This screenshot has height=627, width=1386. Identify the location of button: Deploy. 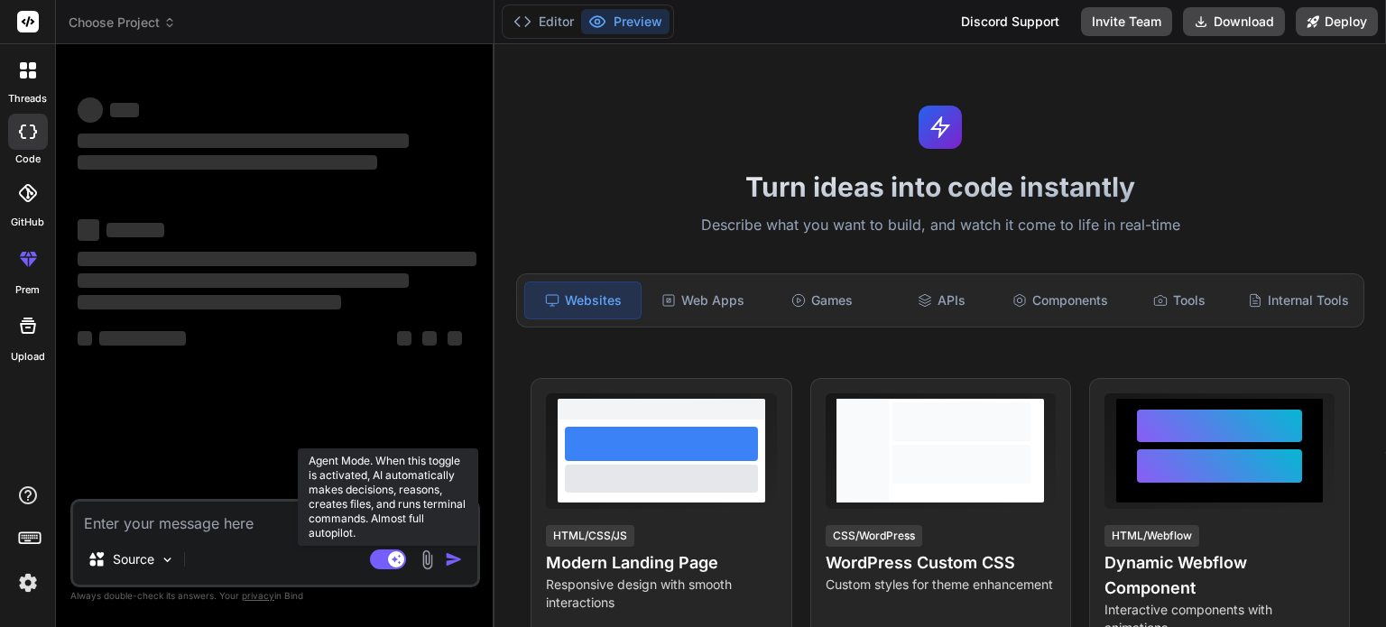
(1337, 22).